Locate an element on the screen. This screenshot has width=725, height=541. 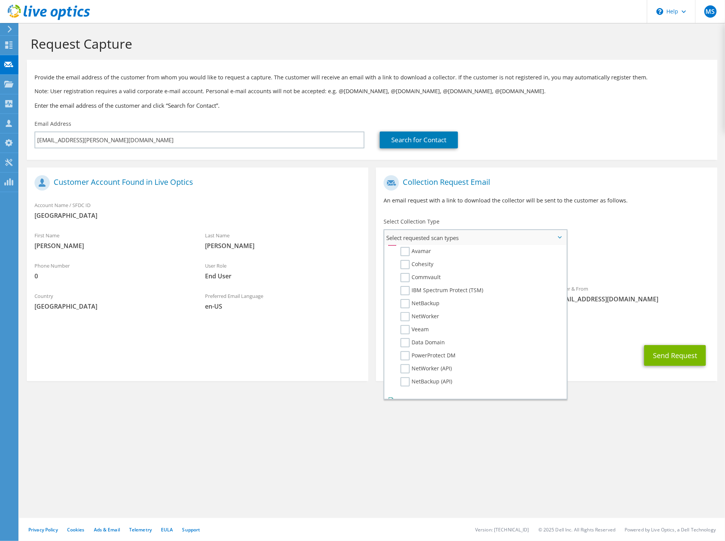
label: IBM Spectrum Protect (TSM) is located at coordinates (442, 291).